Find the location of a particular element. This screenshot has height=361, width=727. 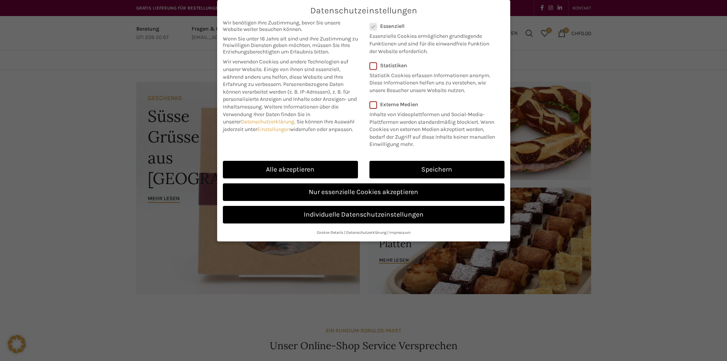

a: Nur essenzielle Cookies akzeptieren is located at coordinates (364, 192).